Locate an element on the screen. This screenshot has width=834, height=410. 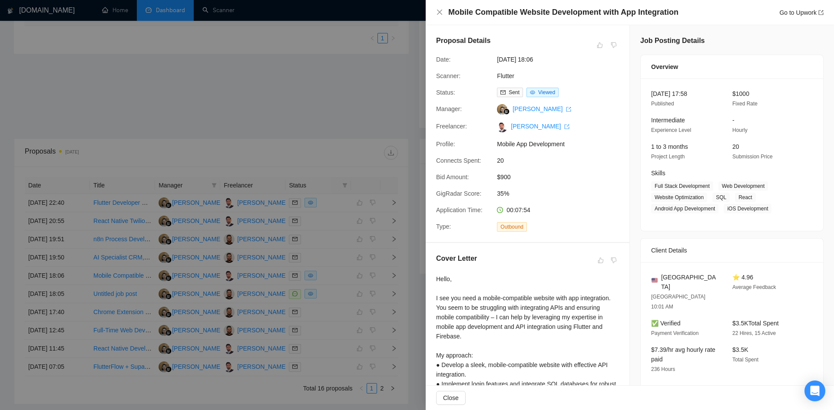
div: Client Details is located at coordinates (732, 251).